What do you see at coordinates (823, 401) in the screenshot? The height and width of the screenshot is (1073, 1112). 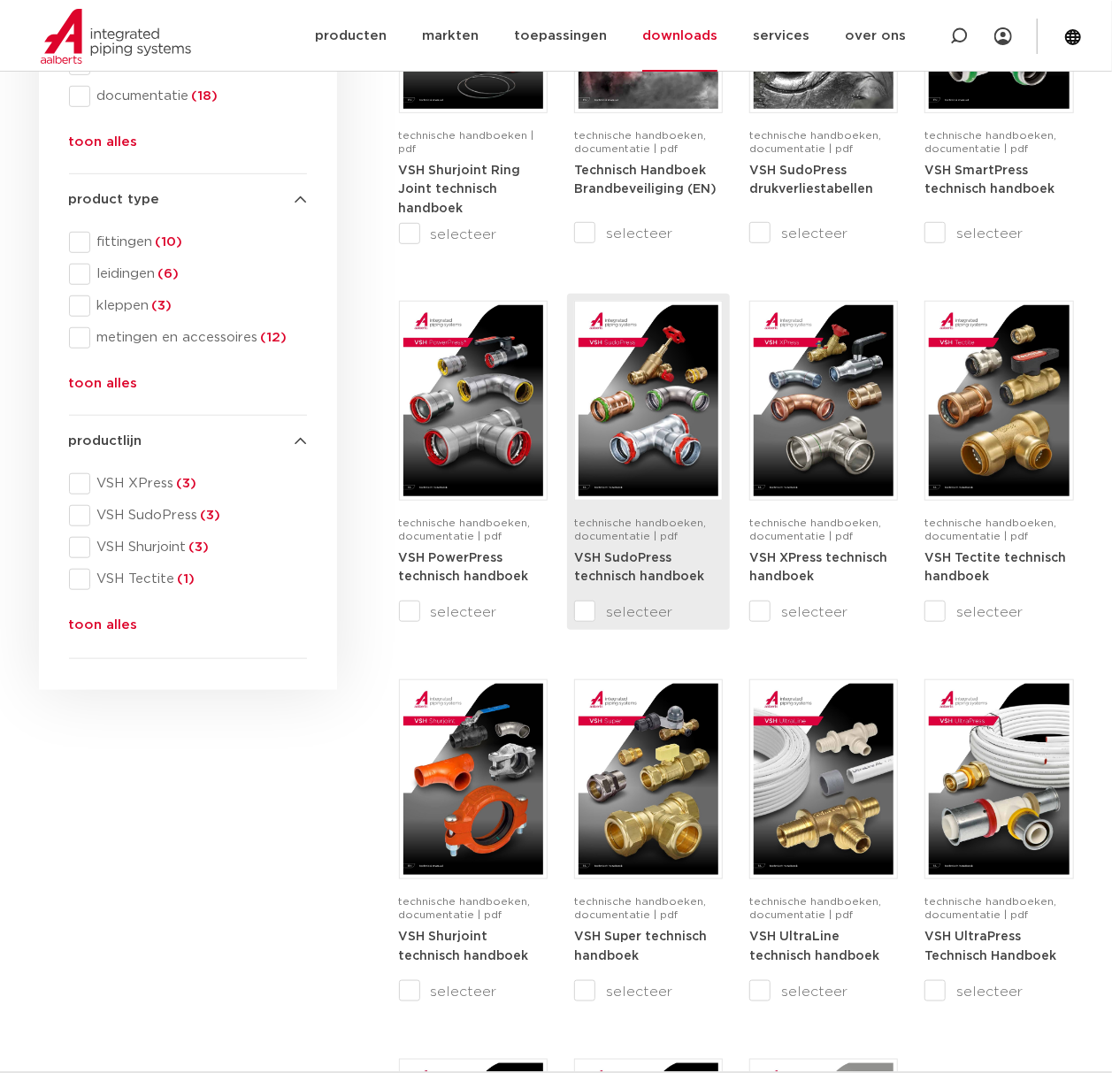 I see `img: VSH-XPress_A4TM_5008762_2025_4.1_NL-pdf.jpg` at bounding box center [823, 401].